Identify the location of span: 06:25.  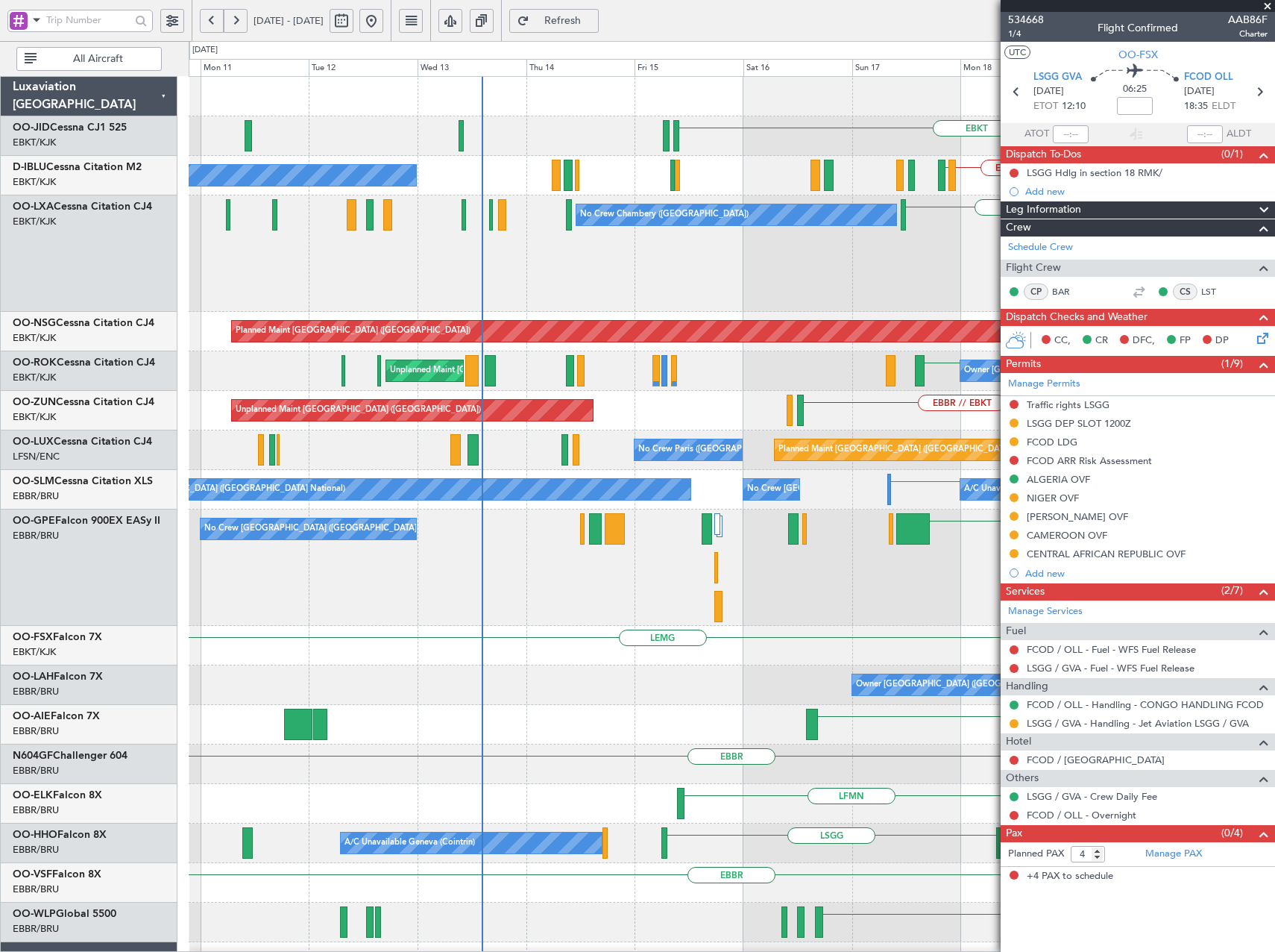
(1135, 89).